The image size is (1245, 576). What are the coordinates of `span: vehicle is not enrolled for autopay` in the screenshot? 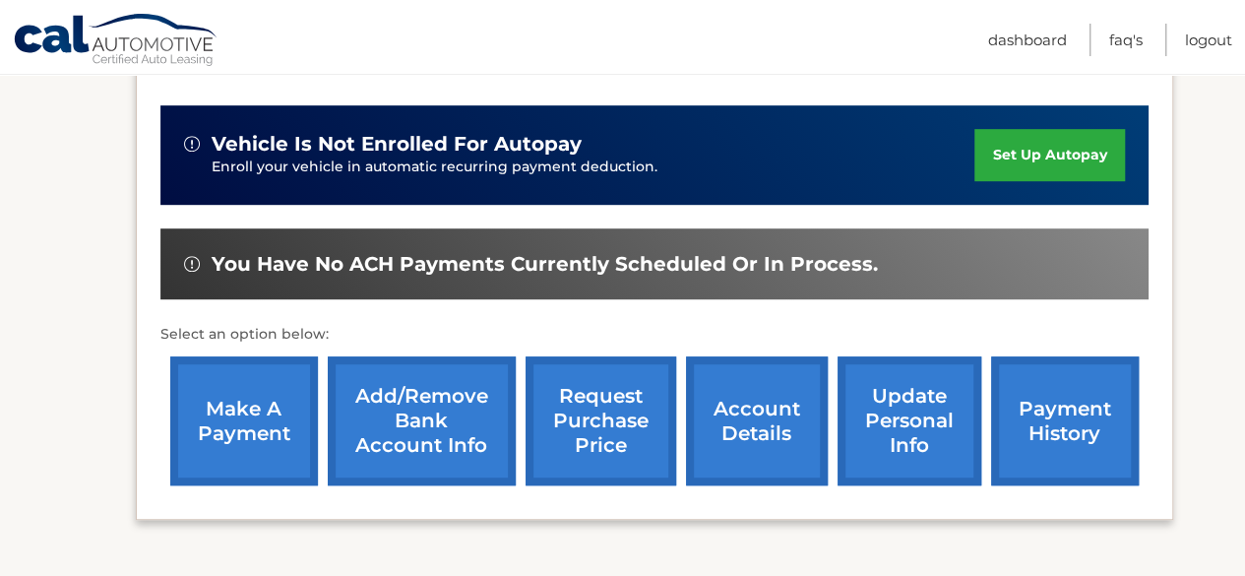 It's located at (397, 144).